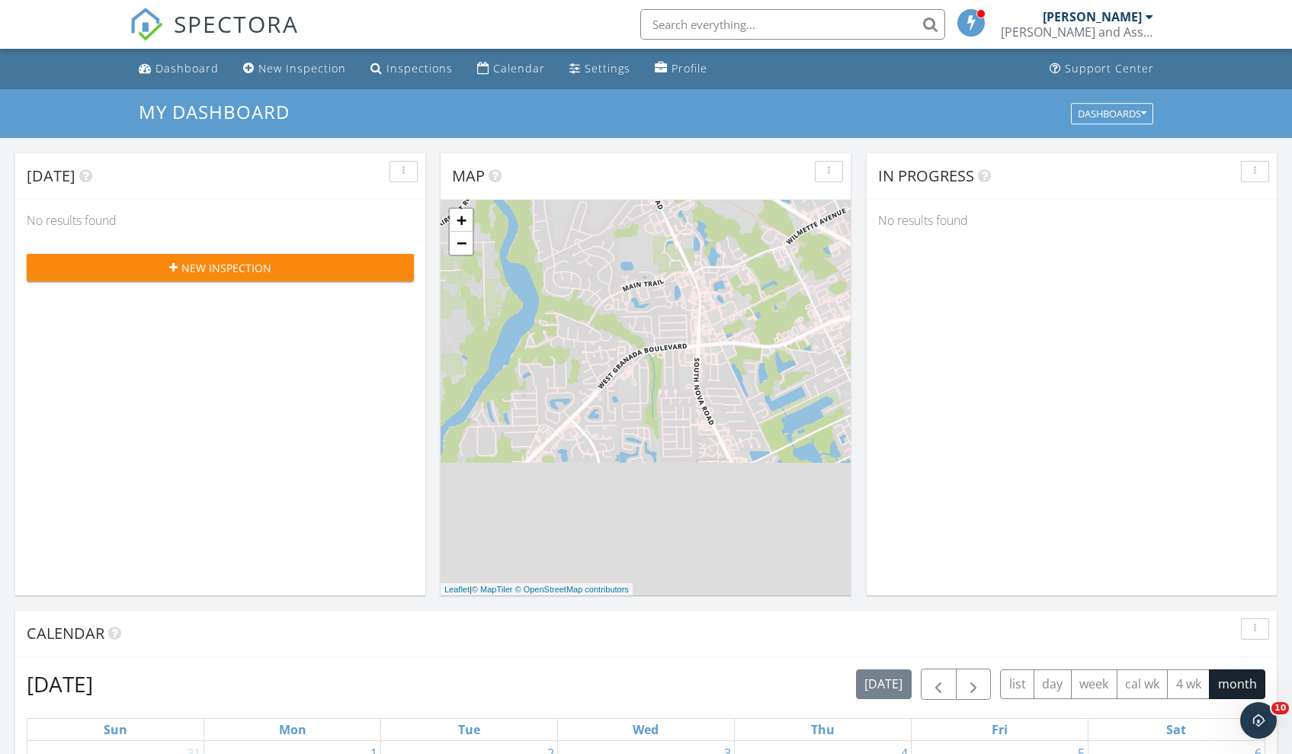 The image size is (1292, 754). What do you see at coordinates (302, 68) in the screenshot?
I see `div: New Inspection` at bounding box center [302, 68].